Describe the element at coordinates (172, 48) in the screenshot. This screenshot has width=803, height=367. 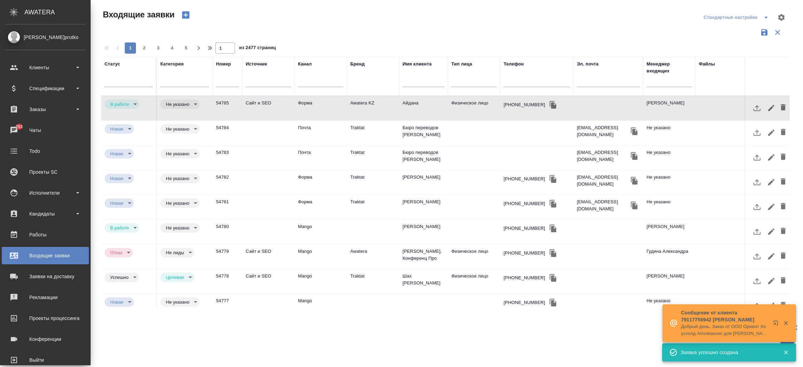
I see `button: 4` at that location.